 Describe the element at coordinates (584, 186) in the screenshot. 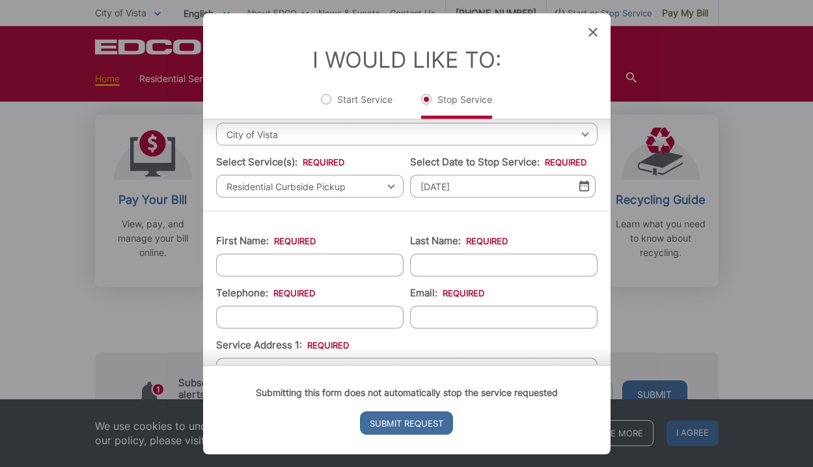

I see `img: Select date` at that location.